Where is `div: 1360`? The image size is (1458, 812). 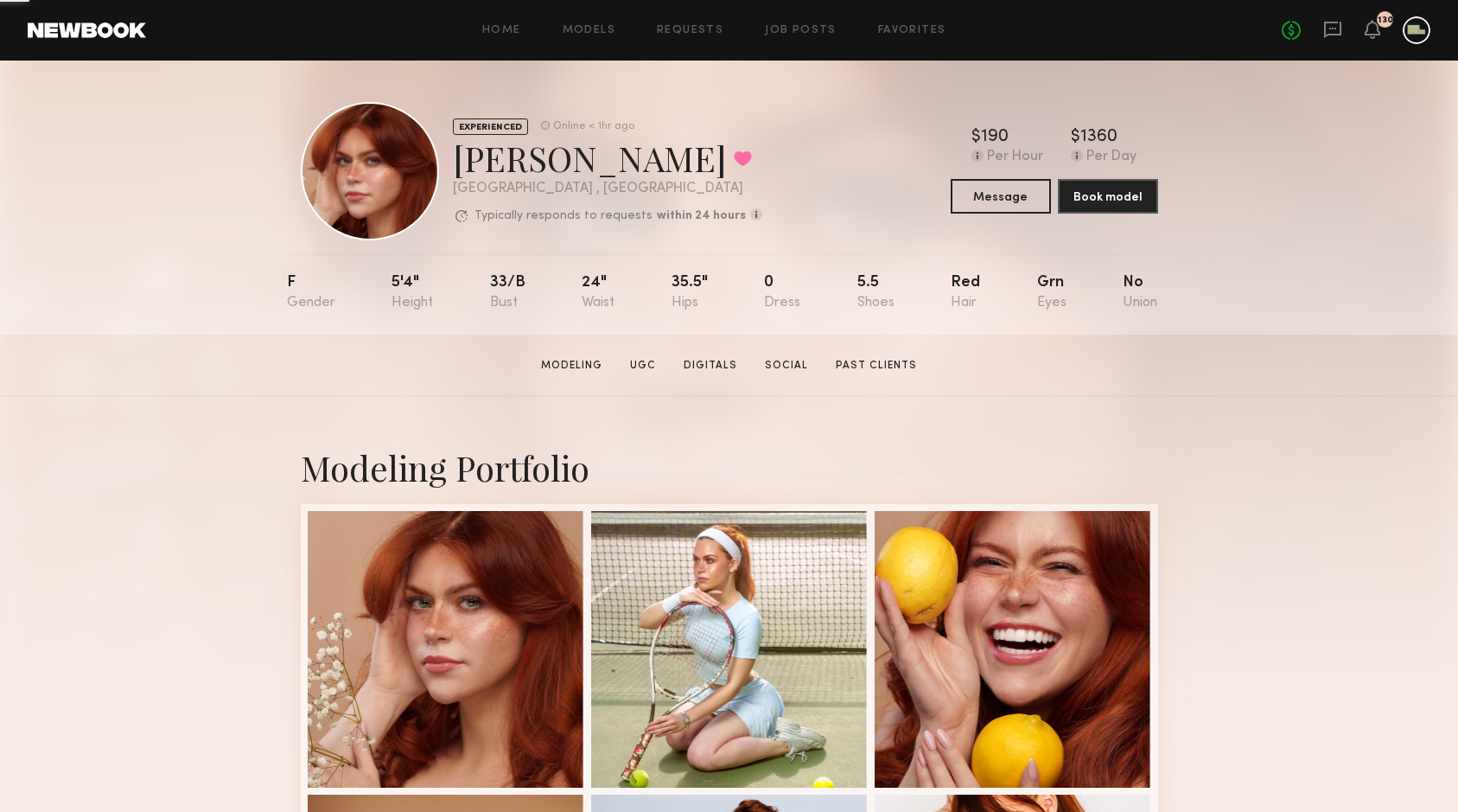
div: 1360 is located at coordinates (1099, 138).